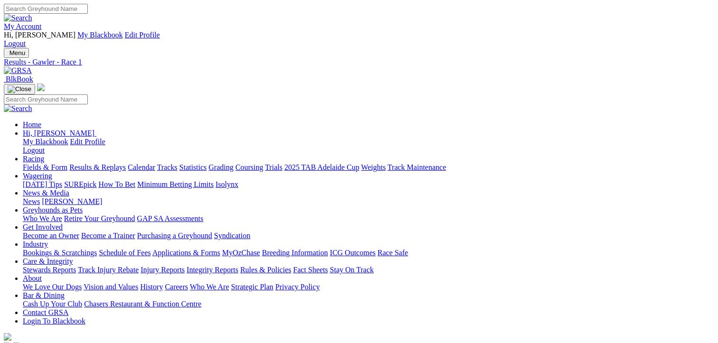 This screenshot has width=718, height=343. I want to click on a: Vision and Values, so click(111, 287).